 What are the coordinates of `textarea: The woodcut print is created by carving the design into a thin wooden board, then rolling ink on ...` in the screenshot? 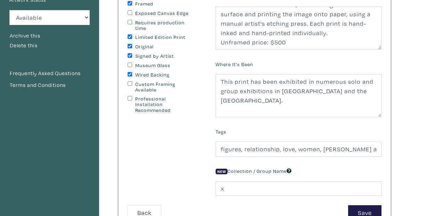 It's located at (299, 28).